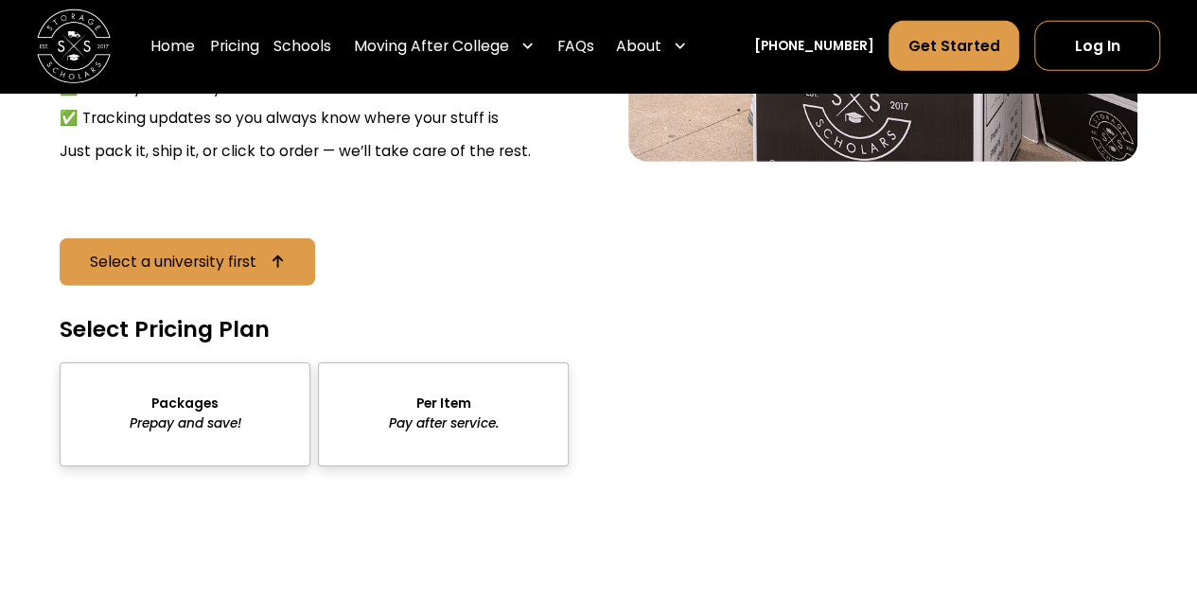  Describe the element at coordinates (187, 262) in the screenshot. I see `a: Select a university first` at that location.